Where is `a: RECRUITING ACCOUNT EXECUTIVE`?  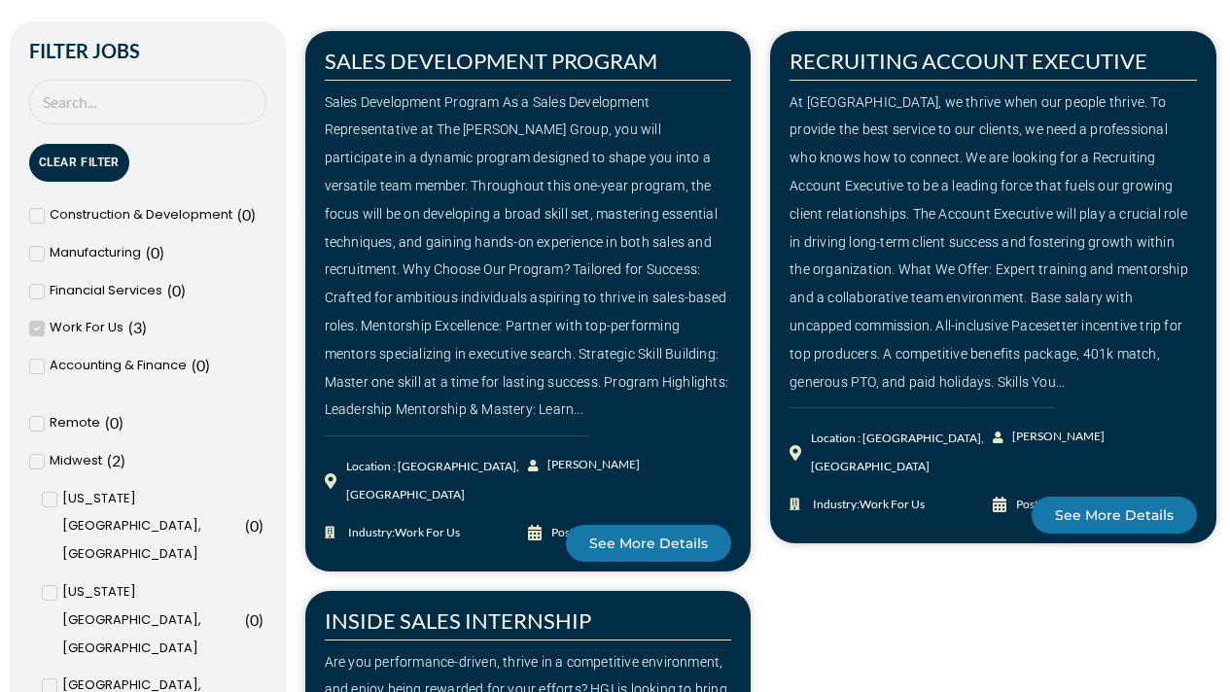 a: RECRUITING ACCOUNT EXECUTIVE is located at coordinates (968, 60).